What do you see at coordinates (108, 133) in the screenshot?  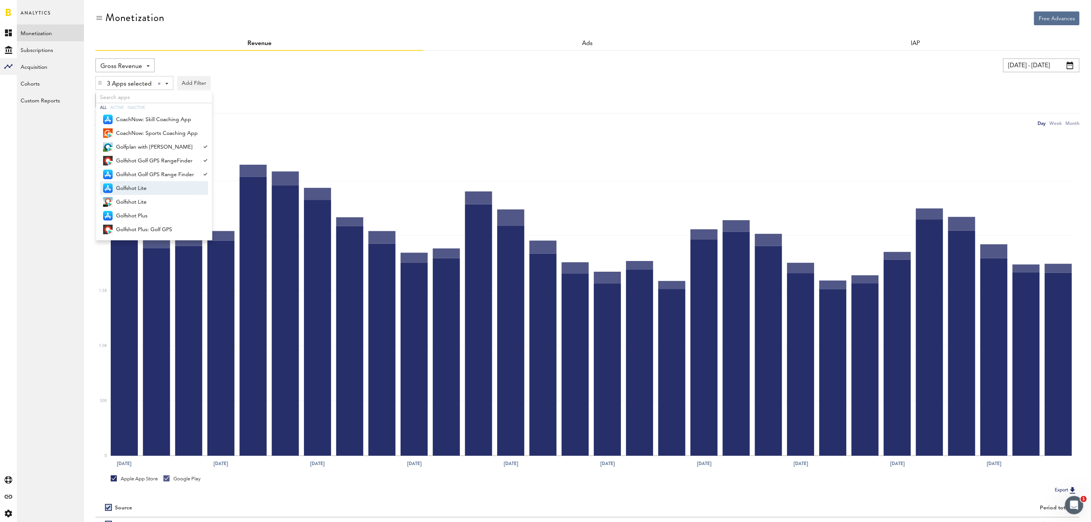 I see `img: 2Xbc31OCI-Vjec7zXvAE2OM2ObFaU9b1-f7yXthkulAYejON_ZuzouX1xWJgL0G7oZ0` at bounding box center [108, 133].